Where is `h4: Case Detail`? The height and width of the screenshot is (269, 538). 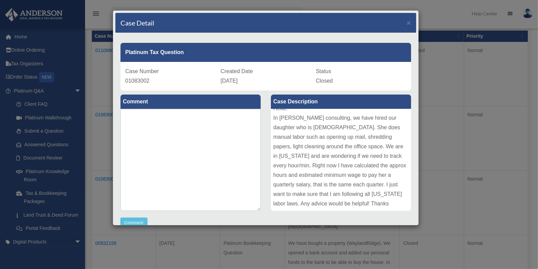 h4: Case Detail is located at coordinates (137, 23).